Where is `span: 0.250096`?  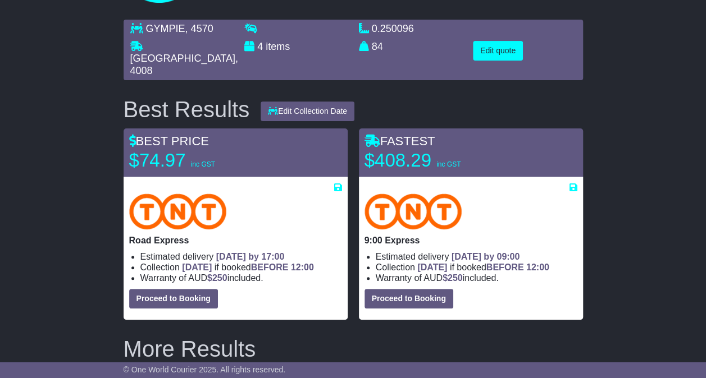 span: 0.250096 is located at coordinates (393, 29).